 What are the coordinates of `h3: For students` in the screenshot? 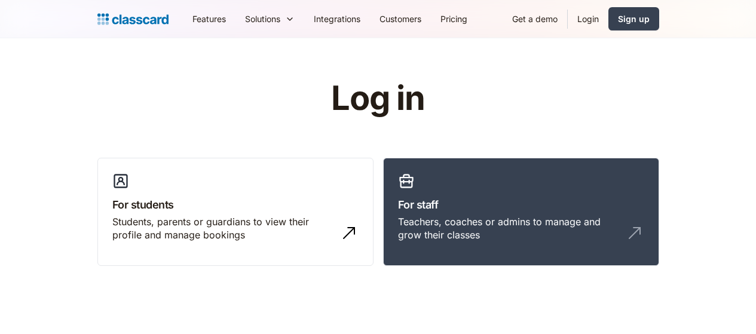 It's located at (235, 204).